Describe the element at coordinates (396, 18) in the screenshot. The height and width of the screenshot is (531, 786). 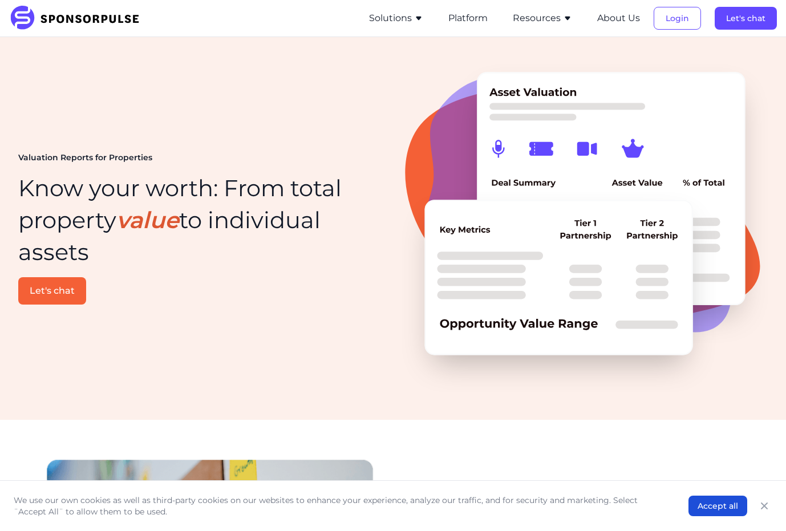
I see `button: Solutions` at that location.